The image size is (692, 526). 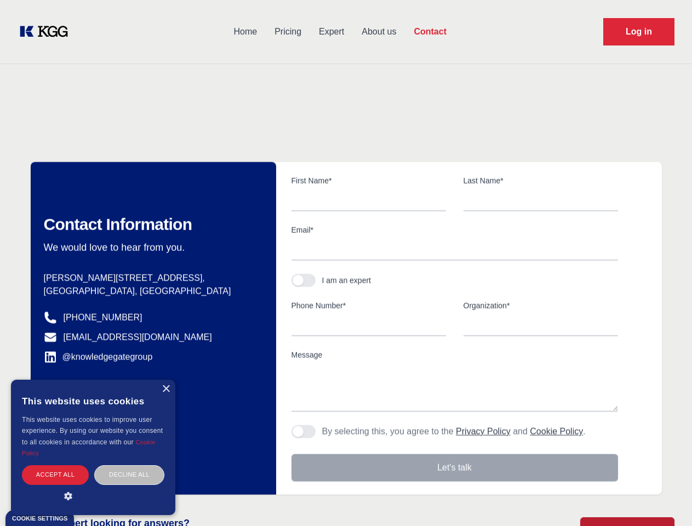 I want to click on label: First Name*, so click(x=369, y=181).